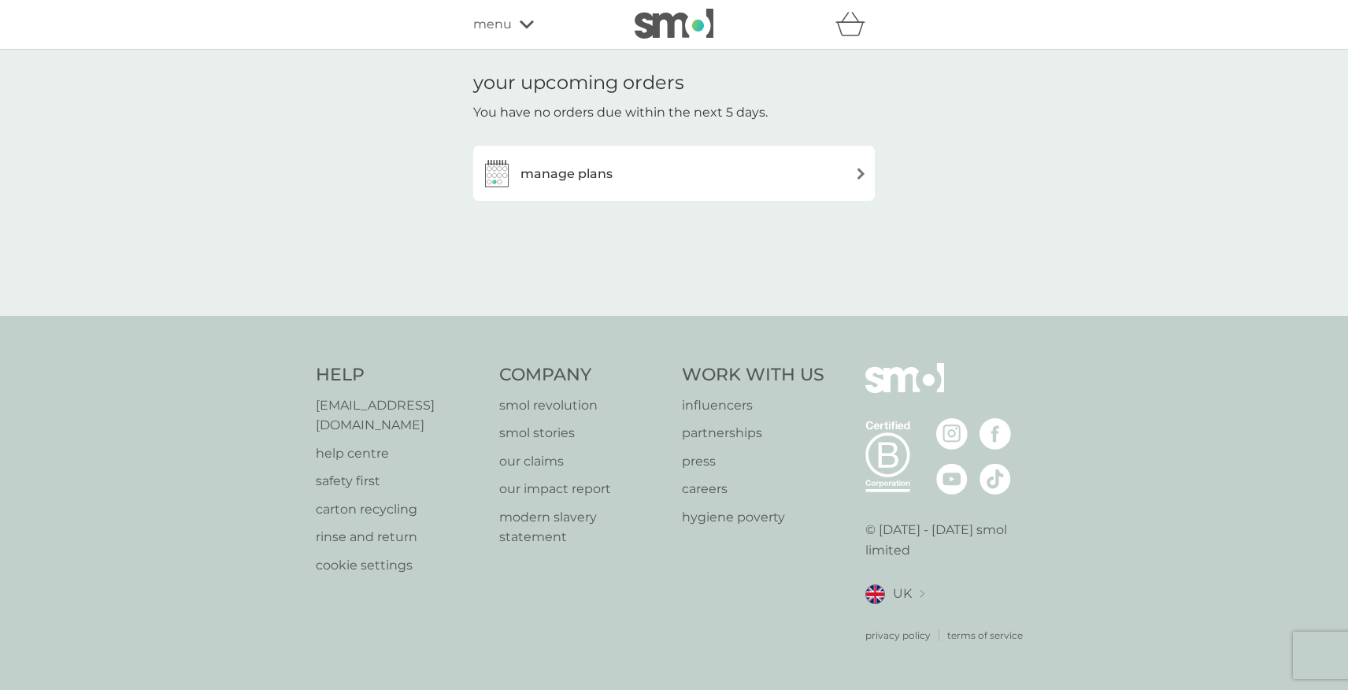  I want to click on h4: Help, so click(399, 375).